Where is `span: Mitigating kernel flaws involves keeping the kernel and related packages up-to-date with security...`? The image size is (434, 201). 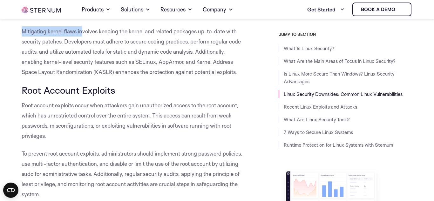 span: Mitigating kernel flaws involves keeping the kernel and related packages up-to-date with security... is located at coordinates (131, 51).